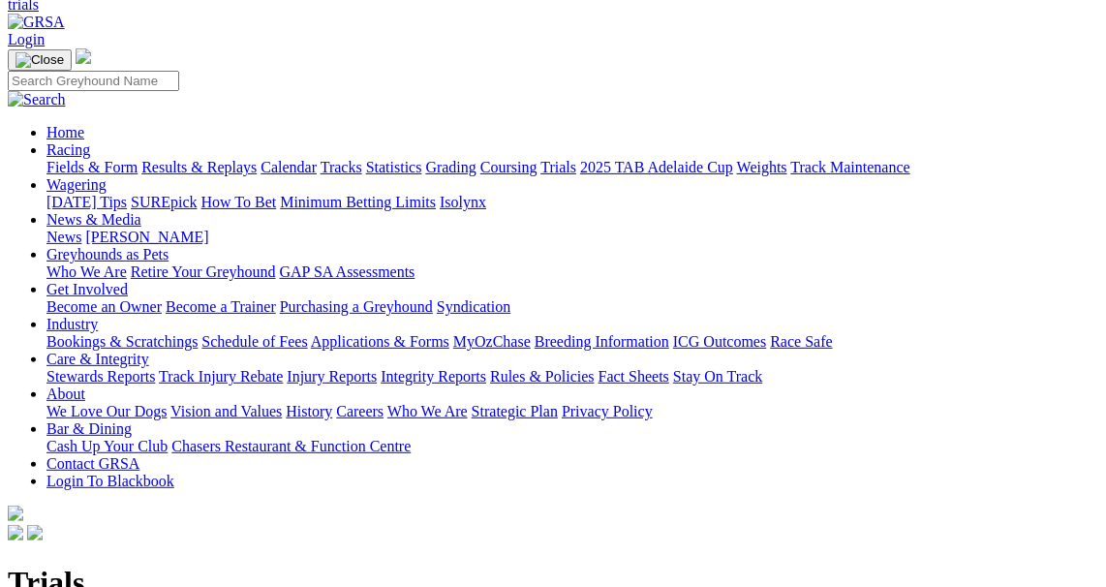  Describe the element at coordinates (72, 323) in the screenshot. I see `a: Industry` at that location.